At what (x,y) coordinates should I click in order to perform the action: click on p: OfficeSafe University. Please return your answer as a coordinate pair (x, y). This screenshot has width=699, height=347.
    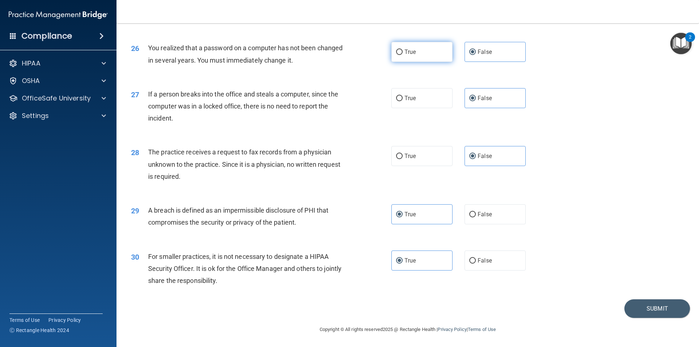
    Looking at the image, I should click on (56, 98).